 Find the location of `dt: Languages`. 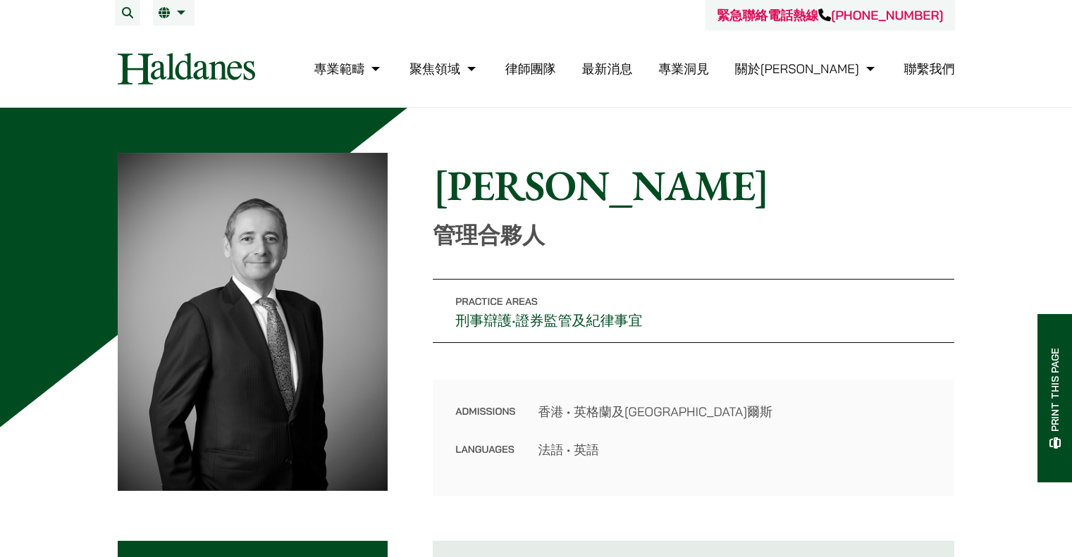

dt: Languages is located at coordinates (485, 450).